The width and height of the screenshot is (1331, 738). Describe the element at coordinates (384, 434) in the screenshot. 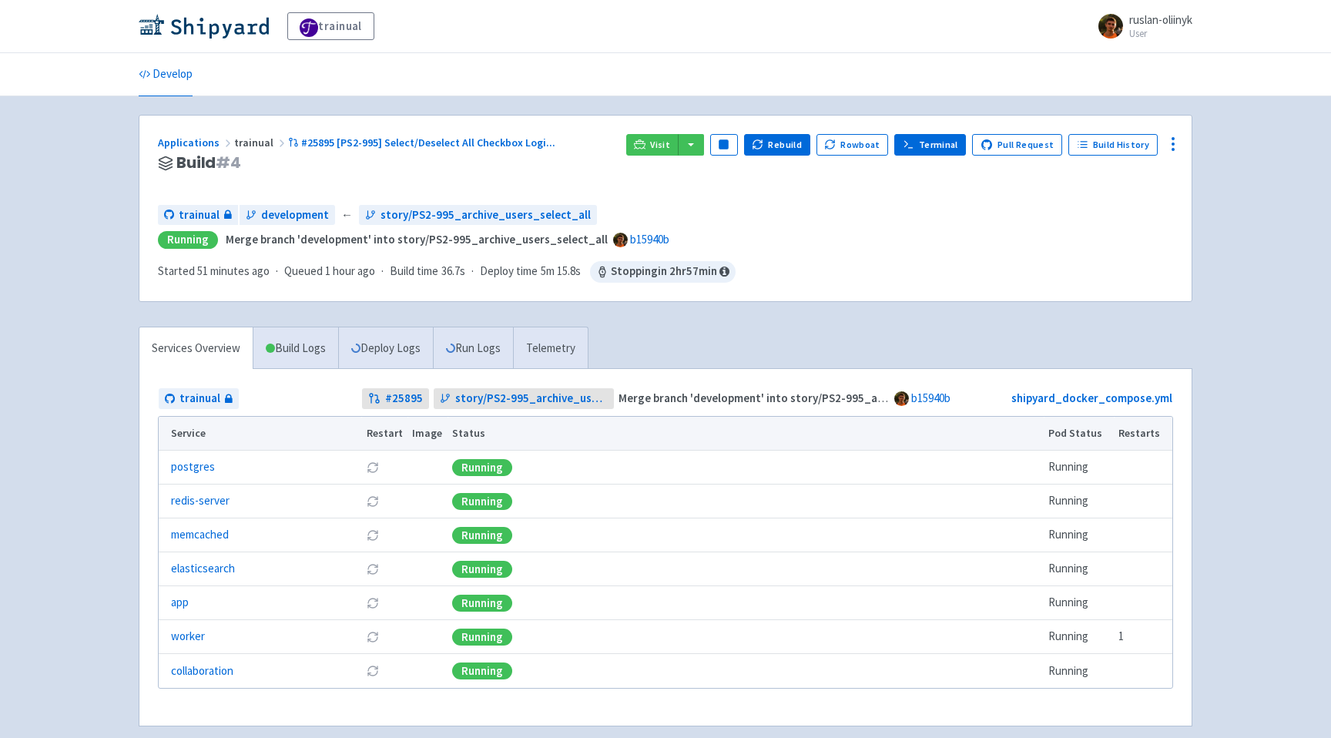

I see `th: Restart` at that location.